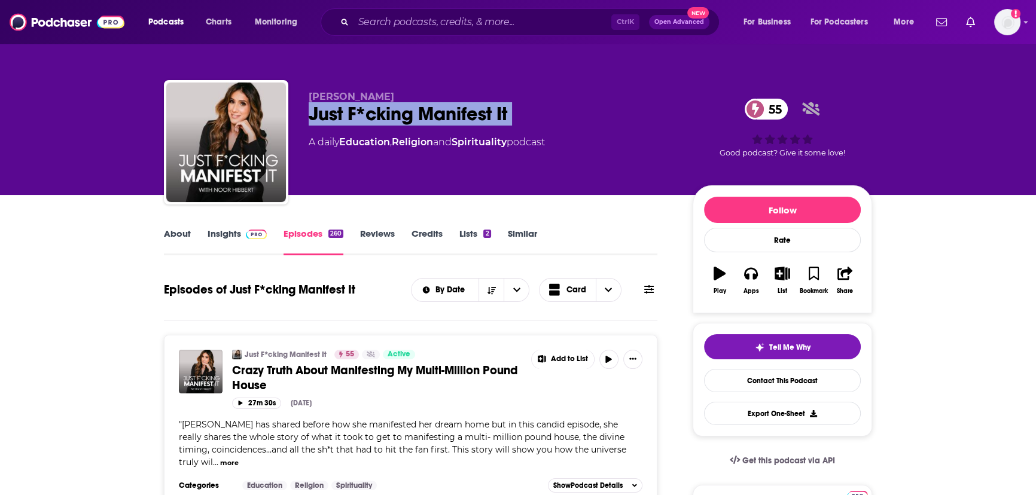  I want to click on button: Play, so click(720, 281).